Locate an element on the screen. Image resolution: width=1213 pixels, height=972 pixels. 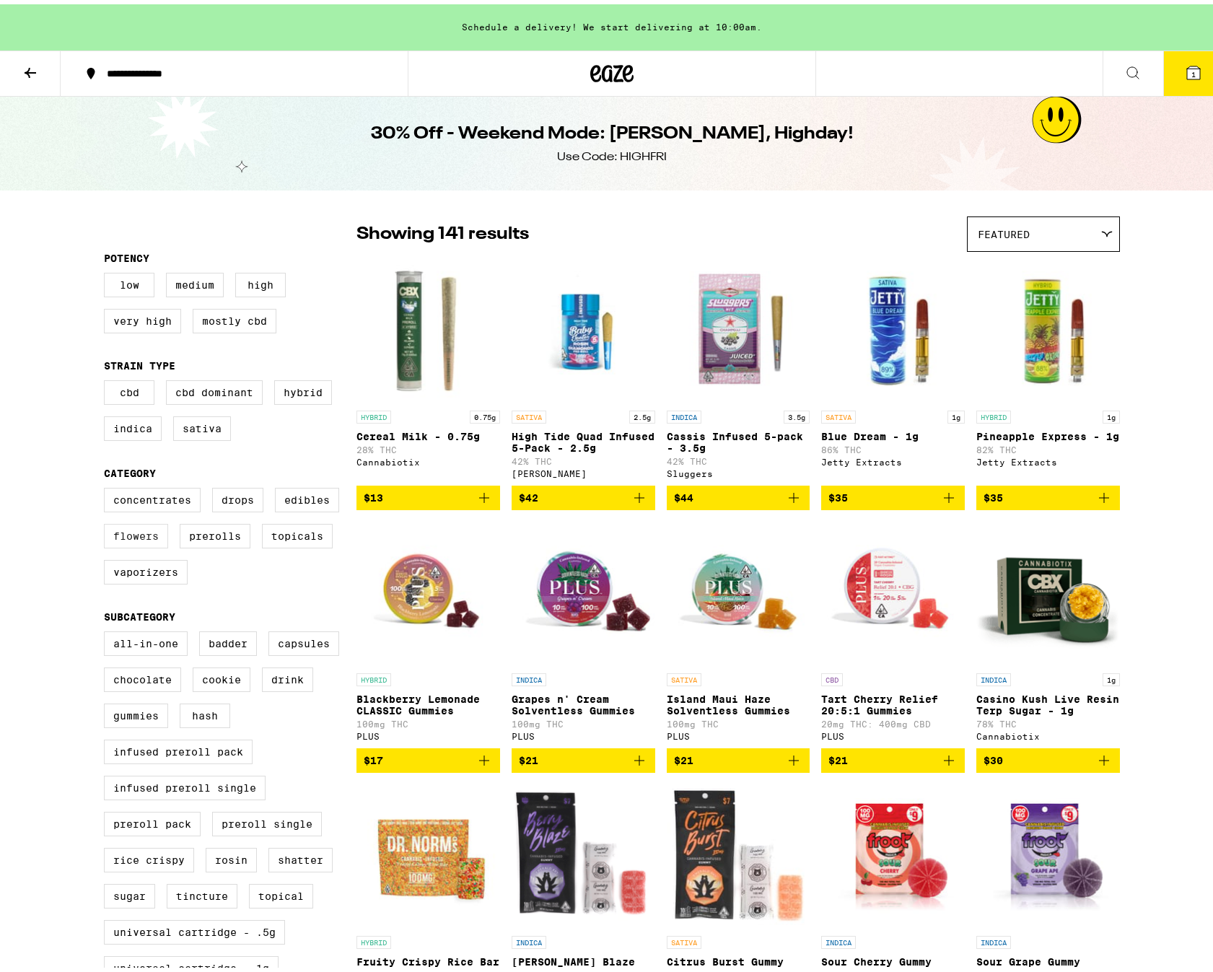
img: Emerald Sky - Citrus Burst Gummy is located at coordinates (738, 852).